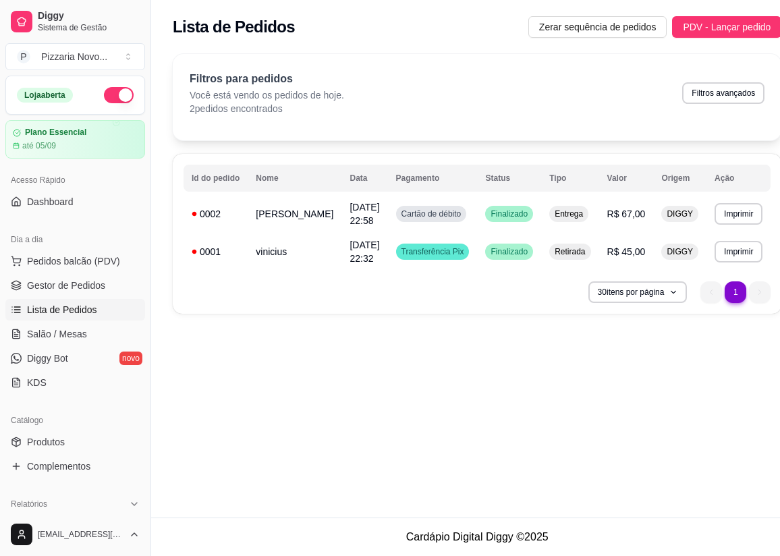 Image resolution: width=780 pixels, height=556 pixels. Describe the element at coordinates (75, 57) in the screenshot. I see `button: Select a team` at that location.